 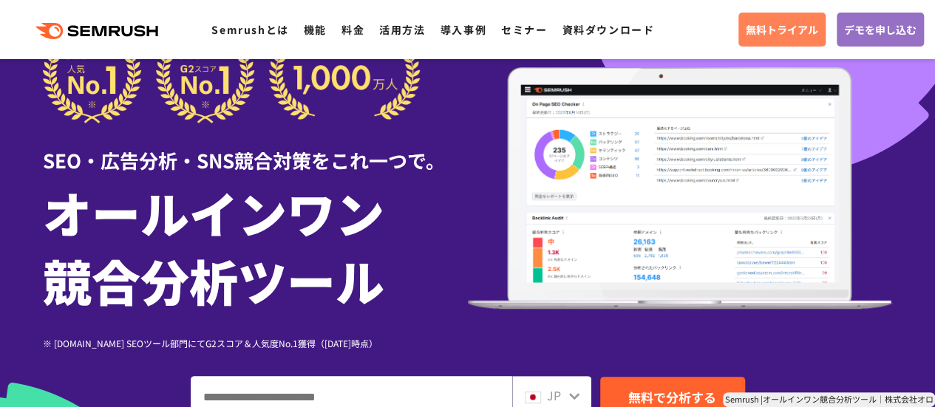 I want to click on a: 料金, so click(x=353, y=30).